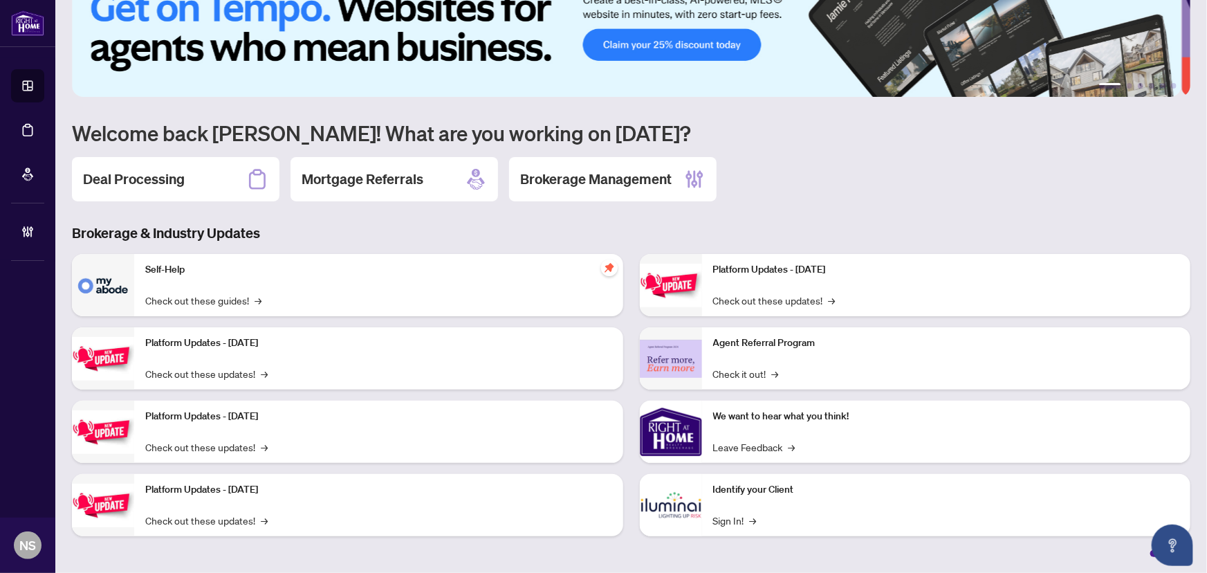 The width and height of the screenshot is (1207, 573). What do you see at coordinates (946, 416) in the screenshot?
I see `p: We want to hear what you think!` at bounding box center [946, 416].